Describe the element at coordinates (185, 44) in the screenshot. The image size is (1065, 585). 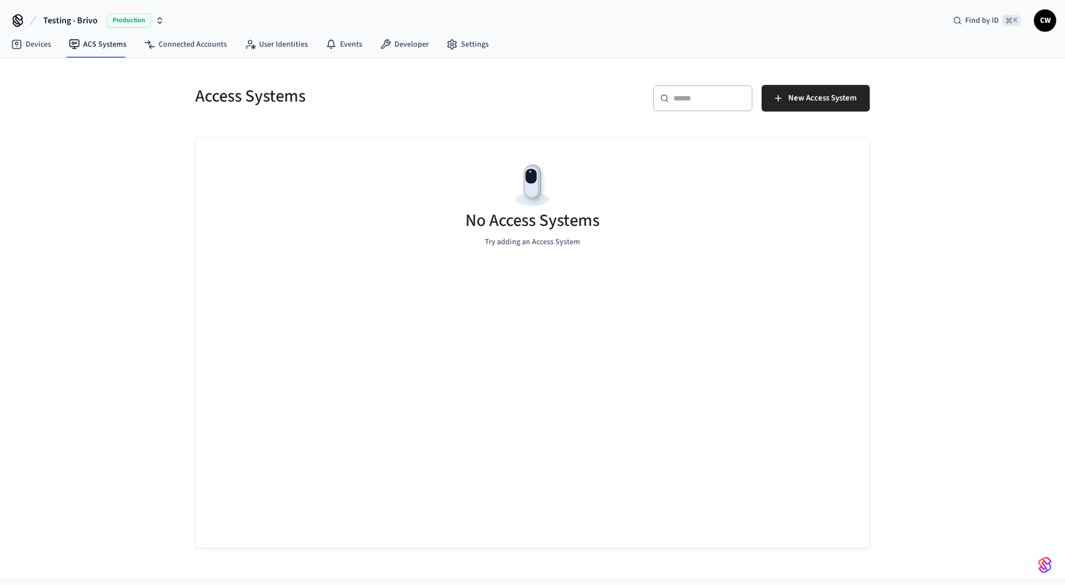
I see `a: Connected Accounts` at that location.